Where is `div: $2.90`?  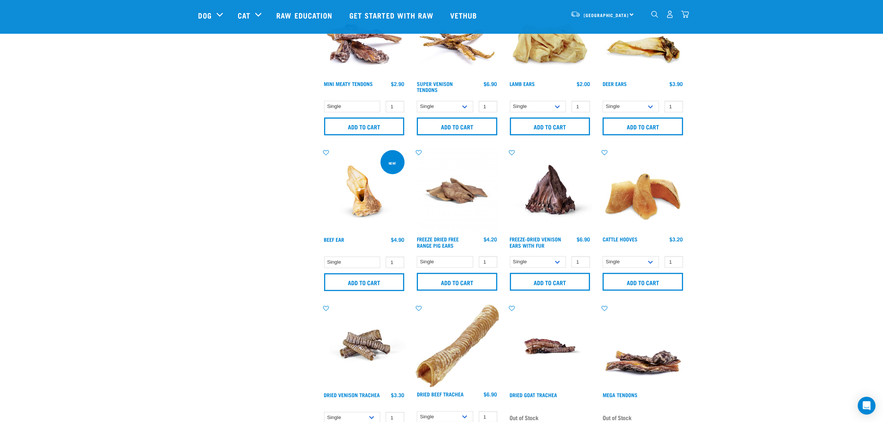
div: $2.90 is located at coordinates (398, 84).